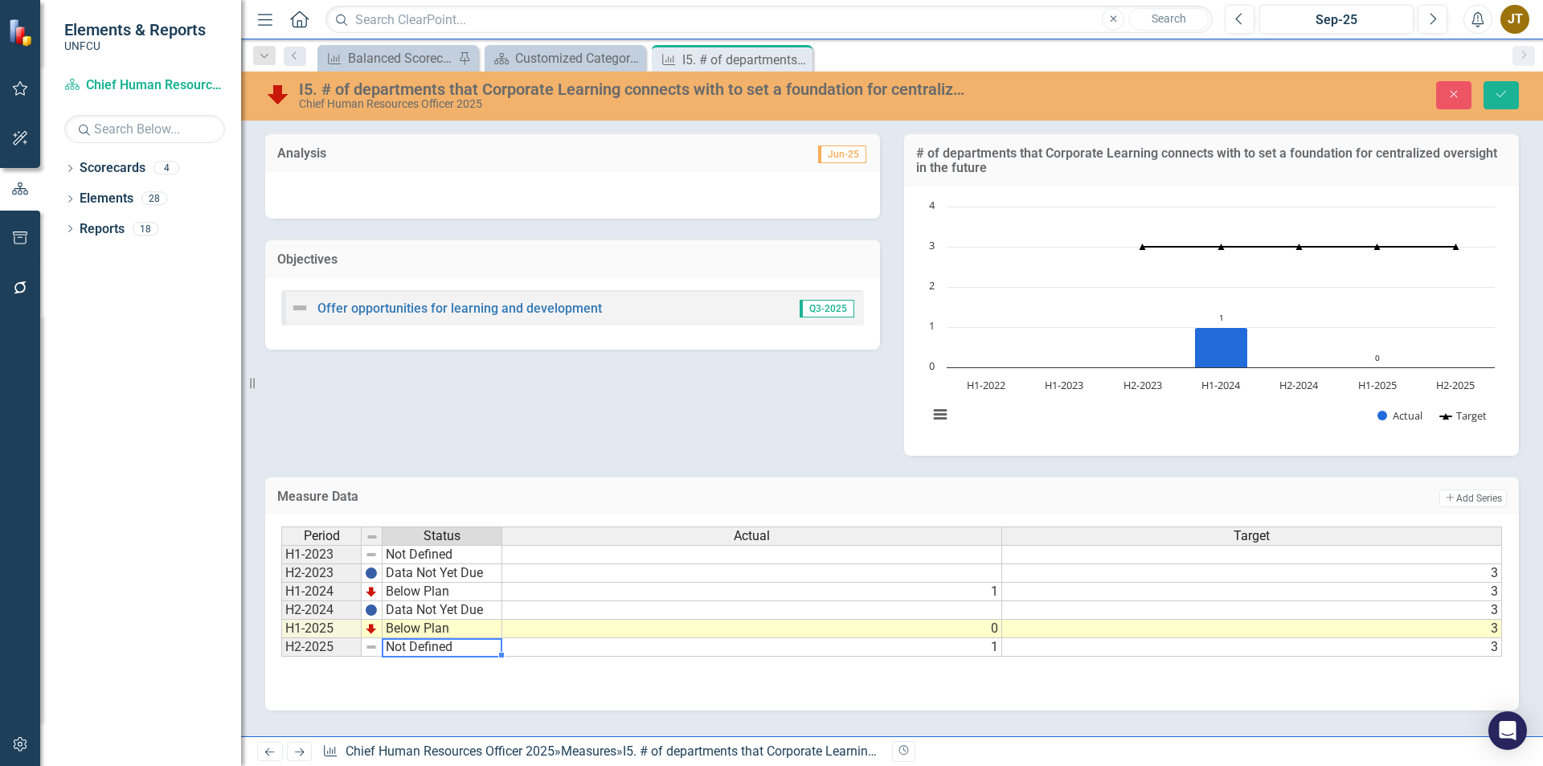  I want to click on text: H1-2022, so click(986, 385).